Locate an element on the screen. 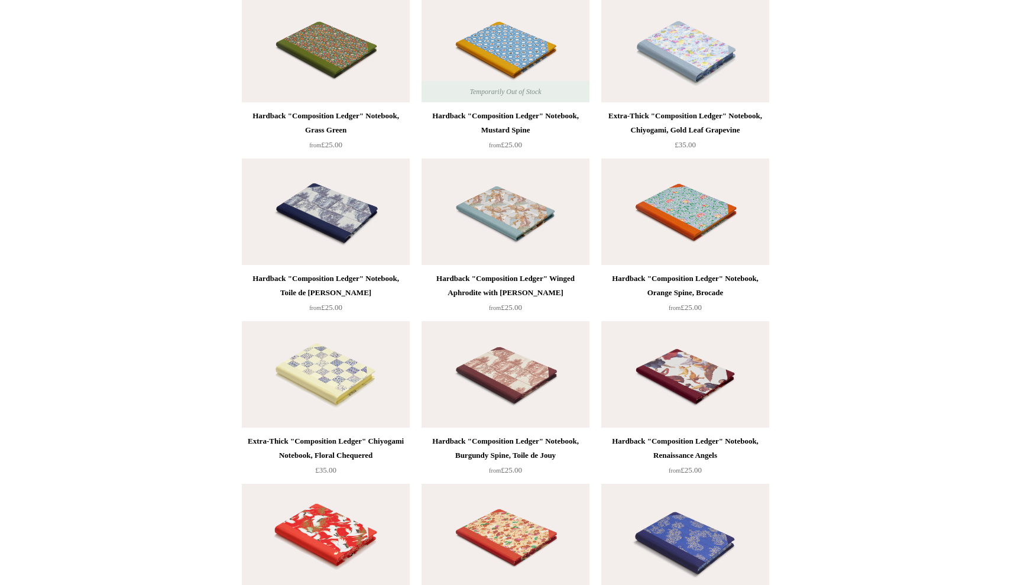  img: Hardback "Composition Ledger" Notebook, Renaissance Angels is located at coordinates (685, 374).